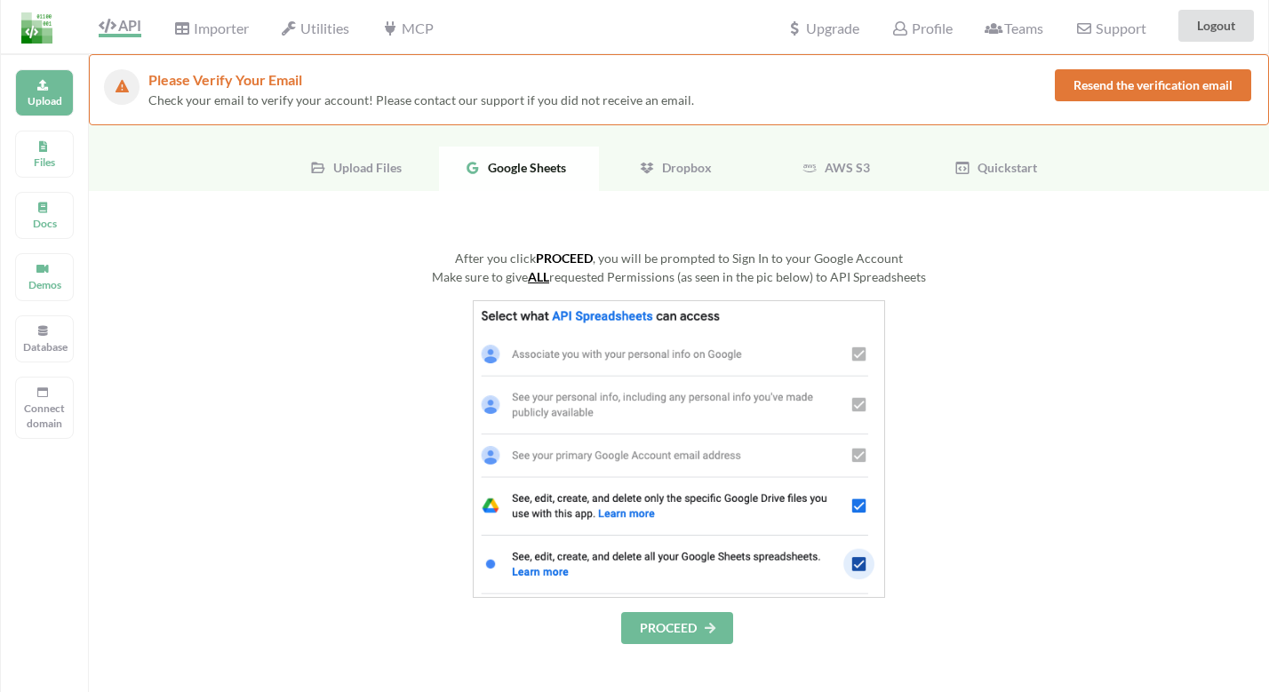  I want to click on span: Teams, so click(1014, 28).